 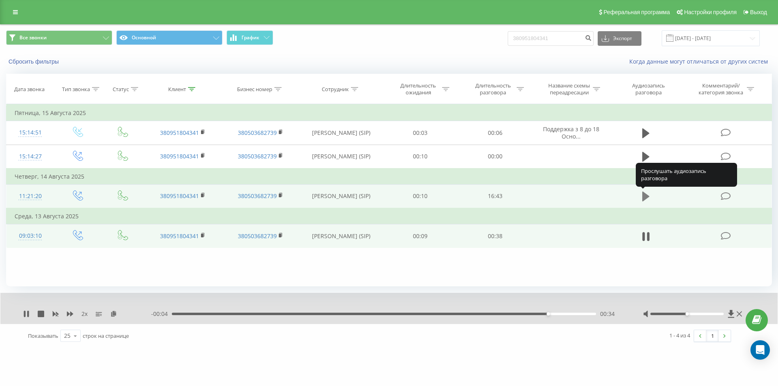 I want to click on a: Когда данные могут отличаться от других систем, so click(x=700, y=61).